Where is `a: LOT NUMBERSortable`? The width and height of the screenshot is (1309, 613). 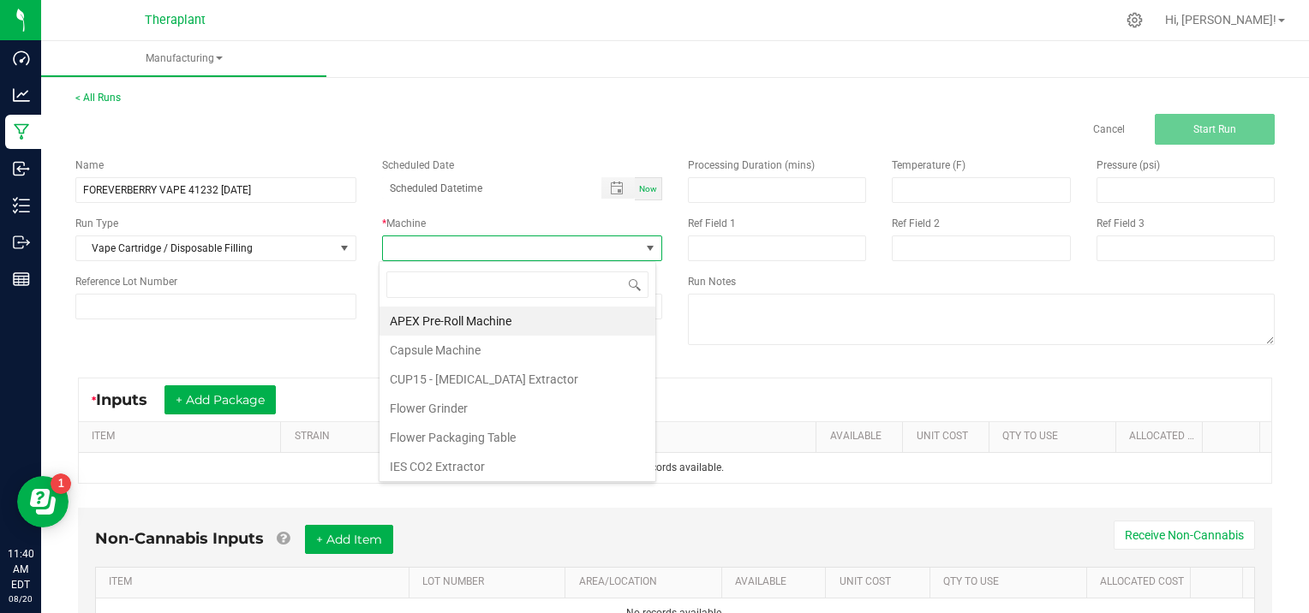 a: LOT NUMBERSortable is located at coordinates (490, 582).